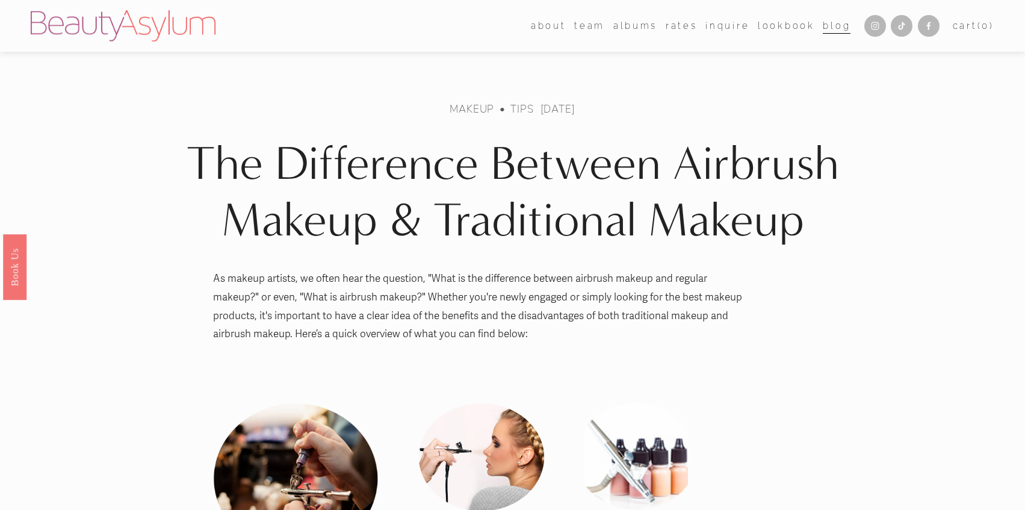 The image size is (1025, 510). I want to click on a: Cart(0), so click(974, 26).